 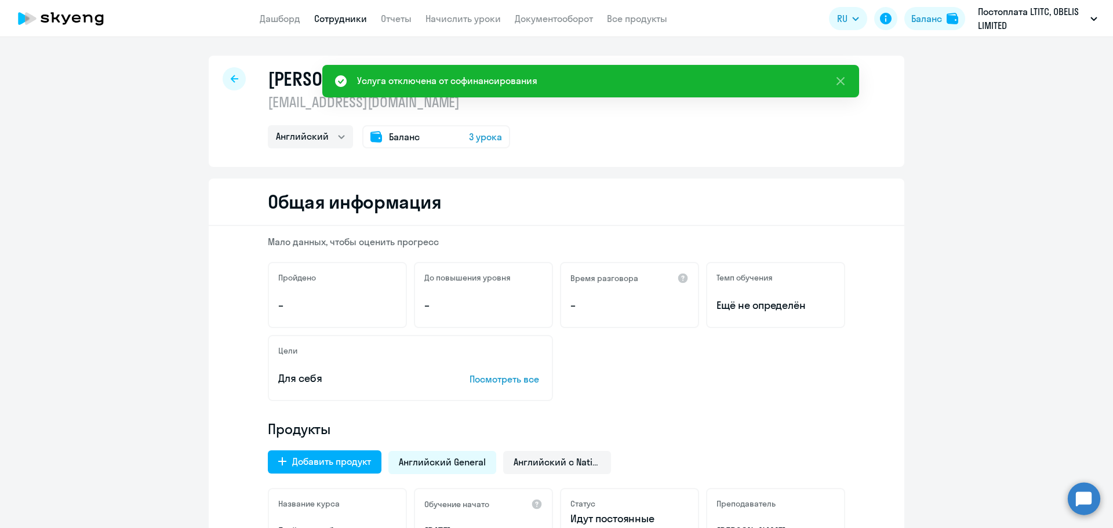 I want to click on p: Мало данных, чтобы оценить прогресс, so click(x=557, y=242).